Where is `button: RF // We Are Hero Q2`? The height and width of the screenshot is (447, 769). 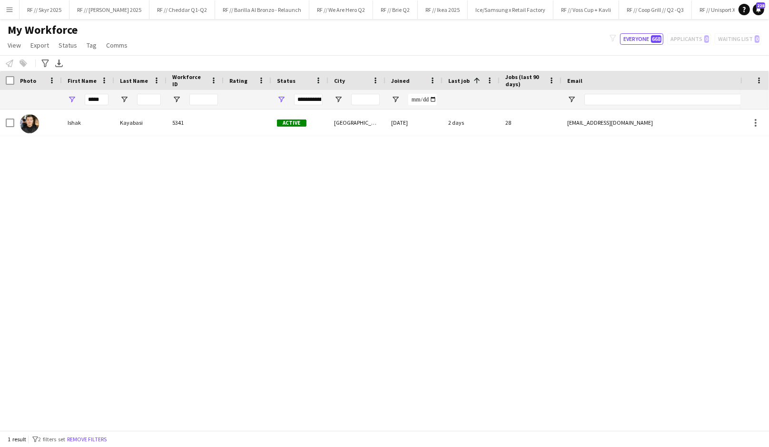 button: RF // We Are Hero Q2 is located at coordinates (341, 10).